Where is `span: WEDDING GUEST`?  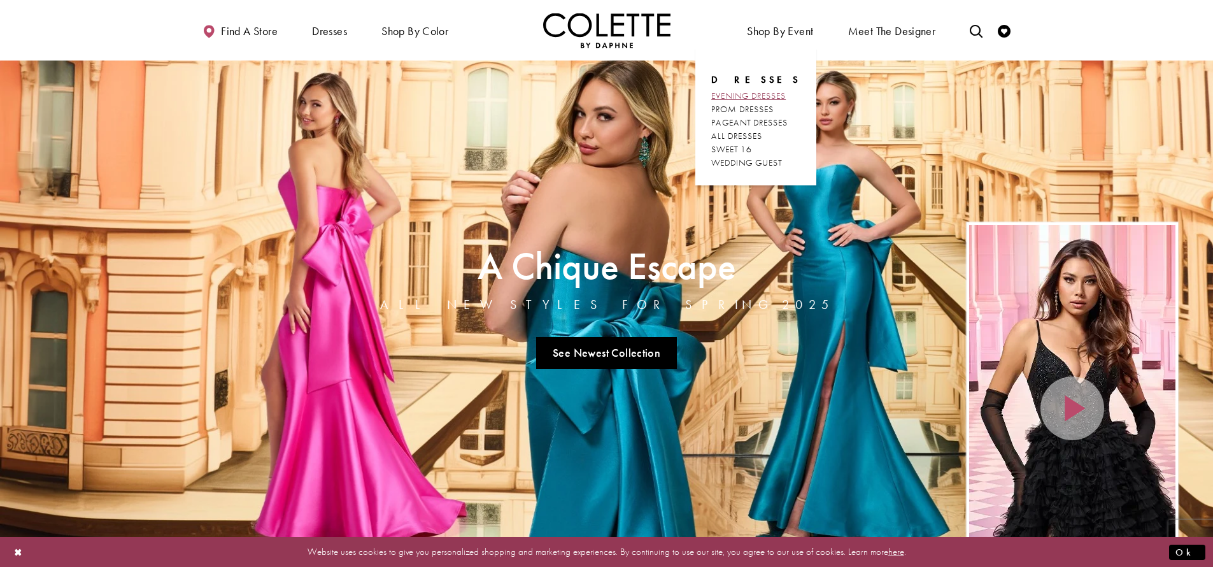 span: WEDDING GUEST is located at coordinates (746, 162).